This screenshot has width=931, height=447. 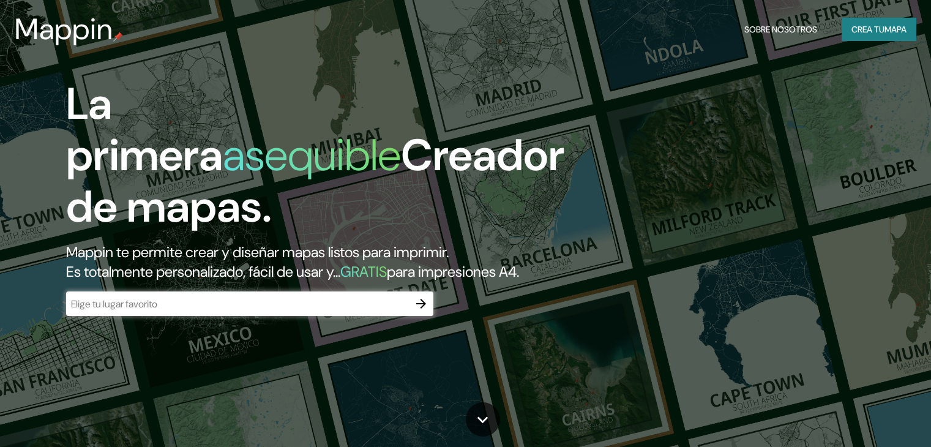 I want to click on font: GRATIS, so click(x=364, y=271).